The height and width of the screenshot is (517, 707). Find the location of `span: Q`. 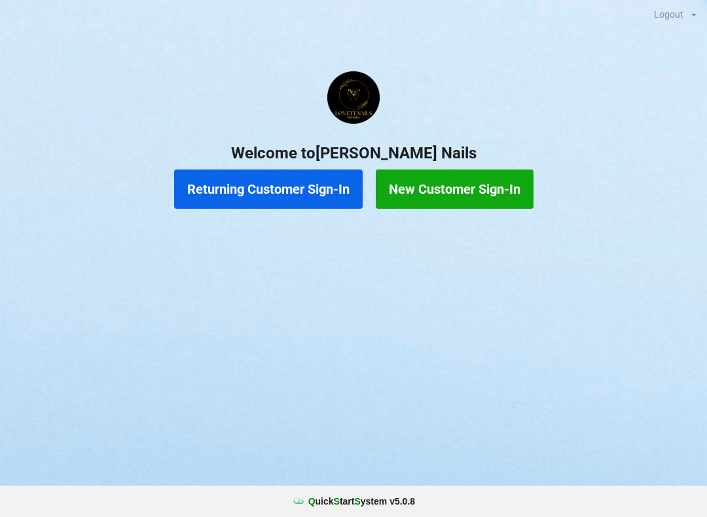

span: Q is located at coordinates (312, 501).